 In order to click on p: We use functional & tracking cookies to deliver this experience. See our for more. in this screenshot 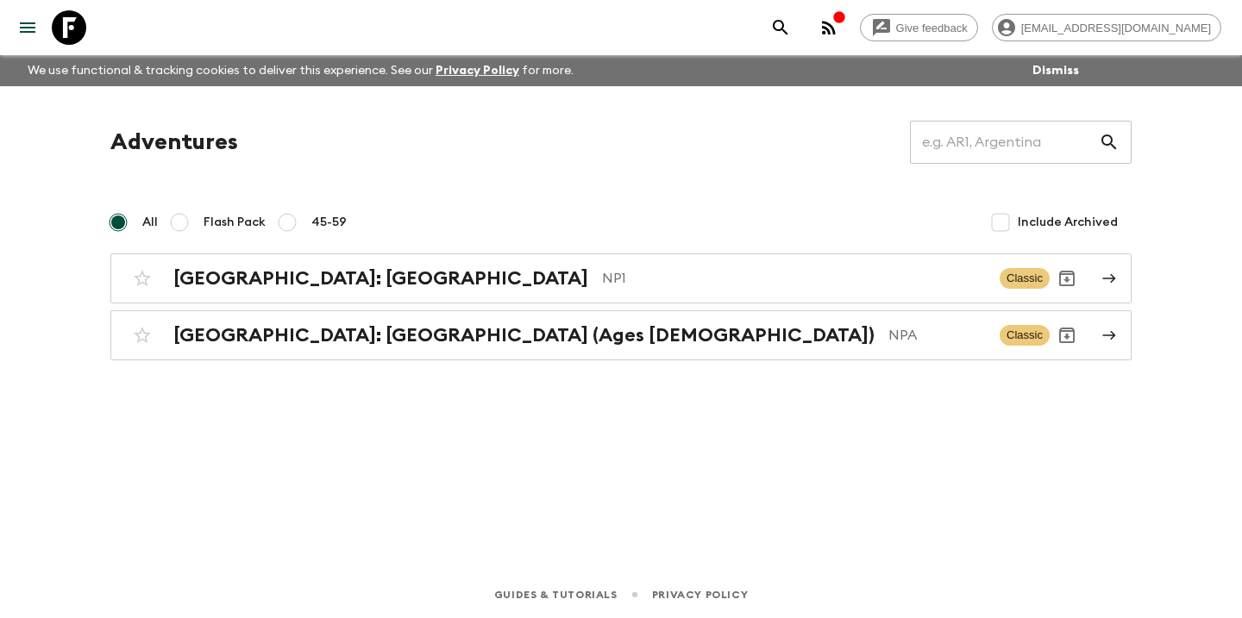, I will do `click(300, 71)`.